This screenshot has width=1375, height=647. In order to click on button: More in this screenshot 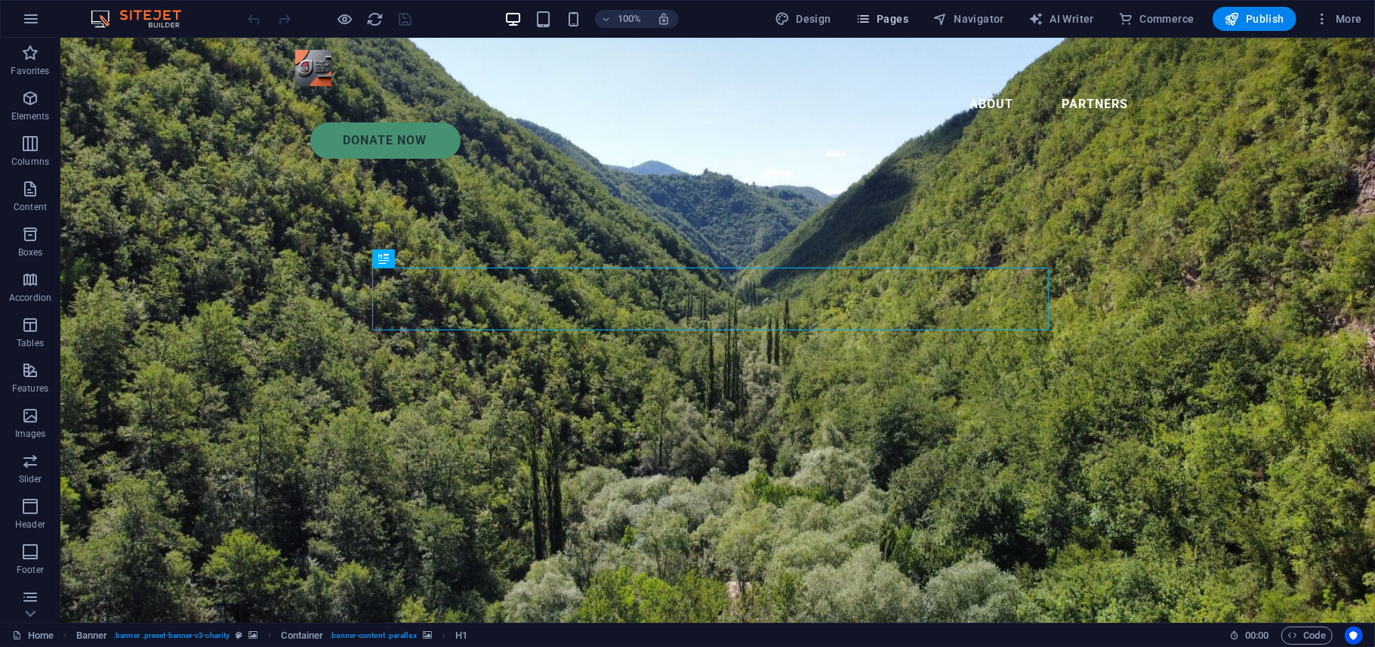, I will do `click(1338, 19)`.